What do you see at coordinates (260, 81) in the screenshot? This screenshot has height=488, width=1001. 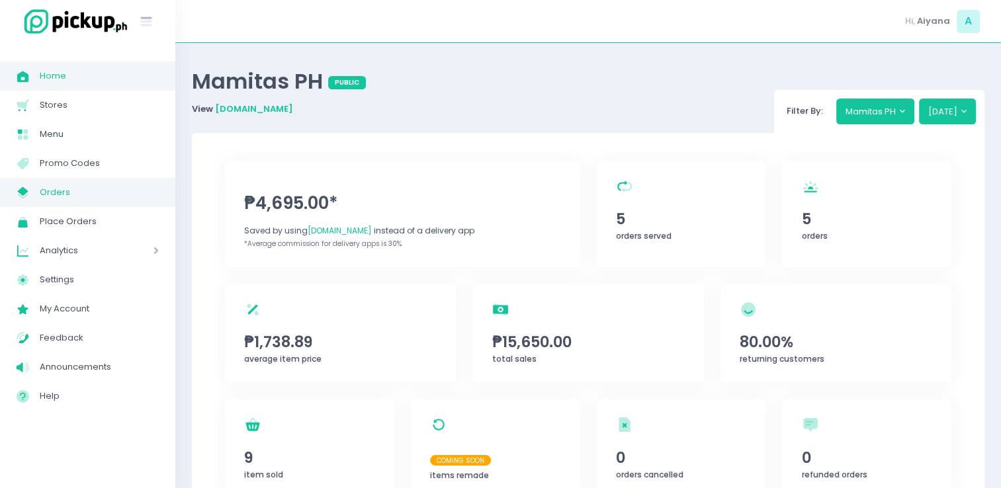 I see `span: Mamitas PH` at bounding box center [260, 81].